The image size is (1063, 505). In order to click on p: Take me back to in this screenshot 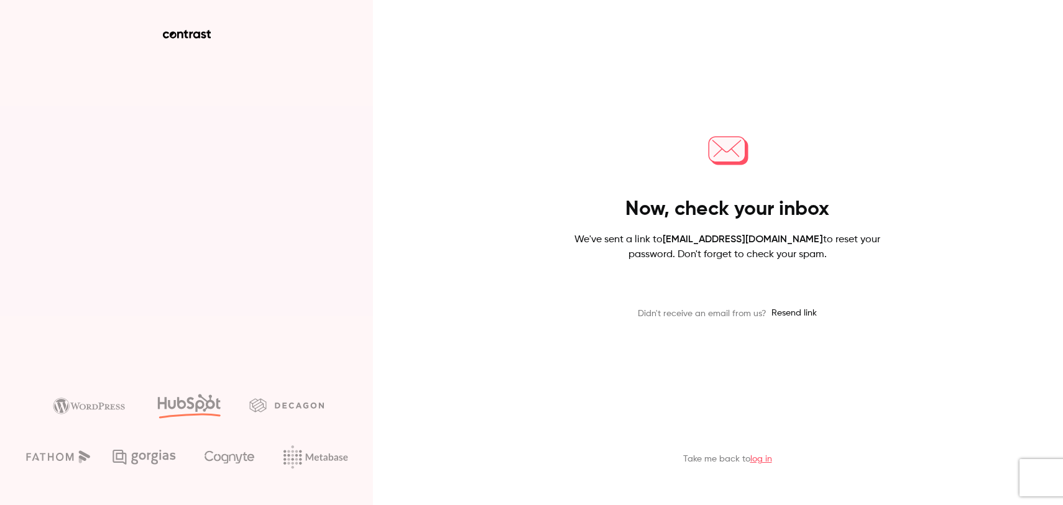, I will do `click(727, 459)`.